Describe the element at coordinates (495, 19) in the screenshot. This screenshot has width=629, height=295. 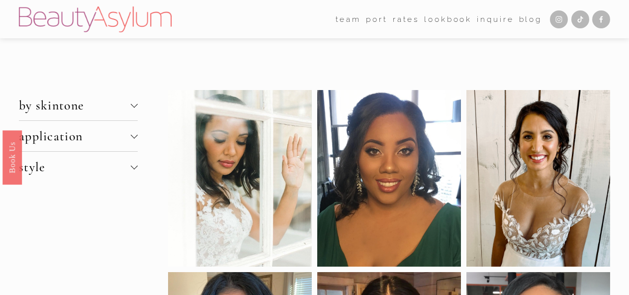
I see `a: Inquire` at that location.